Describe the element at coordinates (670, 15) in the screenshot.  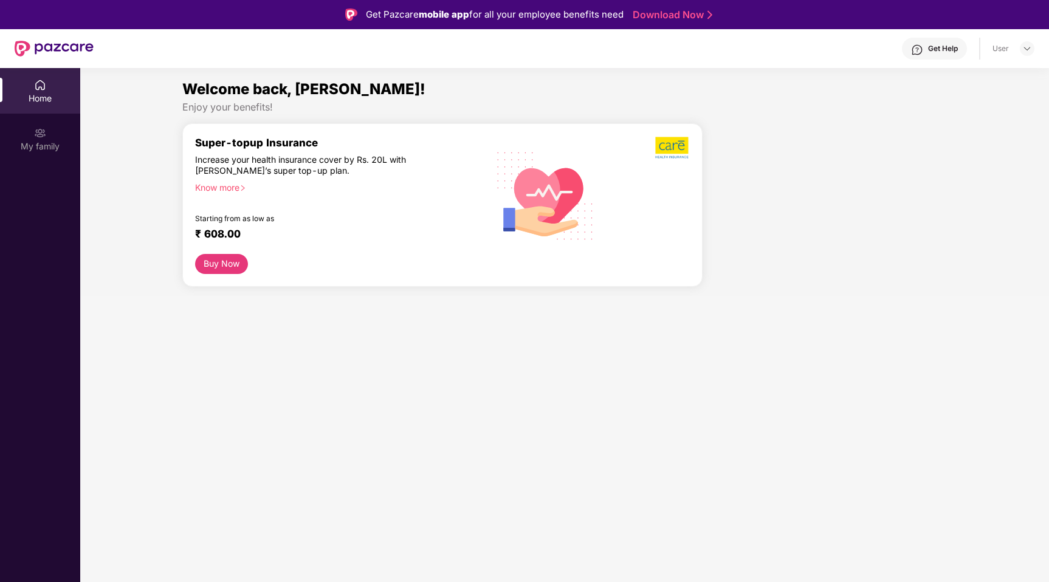
I see `a: Download Now` at that location.